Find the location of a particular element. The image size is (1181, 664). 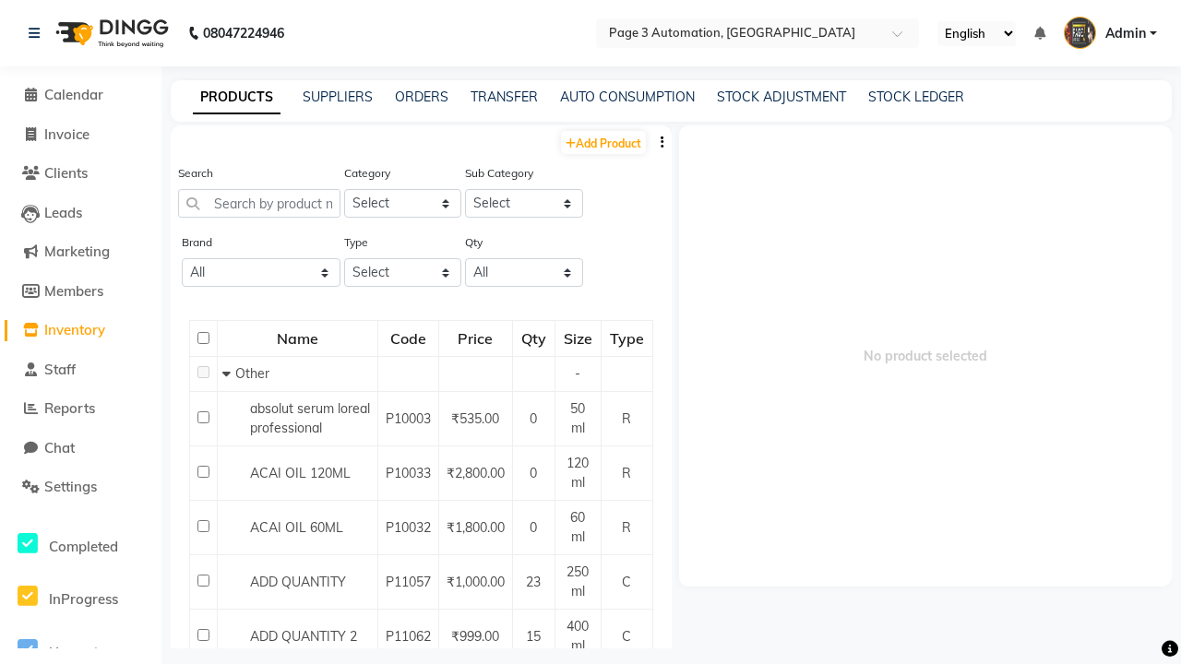

span: 60 ml is located at coordinates (577, 527).